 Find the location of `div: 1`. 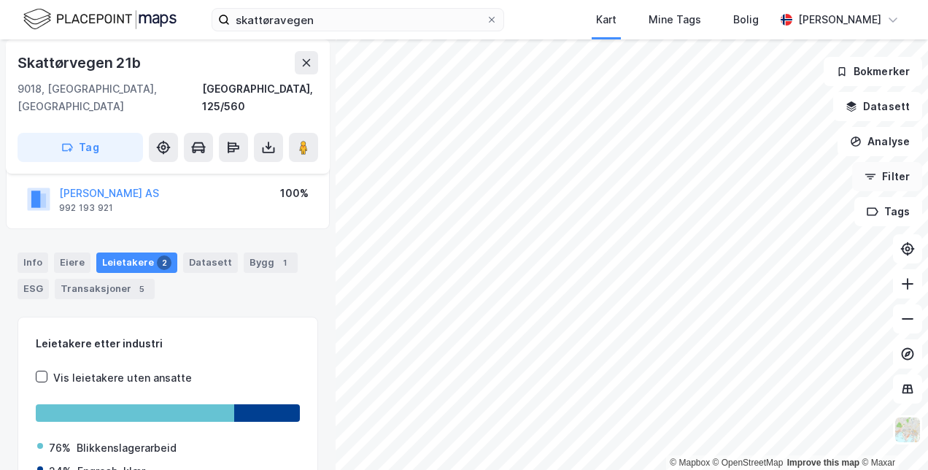

div: 1 is located at coordinates (284, 263).